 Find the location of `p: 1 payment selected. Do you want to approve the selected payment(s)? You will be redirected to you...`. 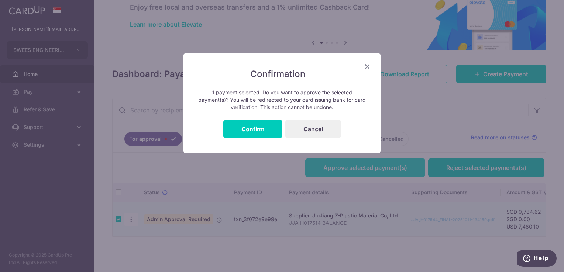

p: 1 payment selected. Do you want to approve the selected payment(s)? You will be redirected to you... is located at coordinates (282, 100).